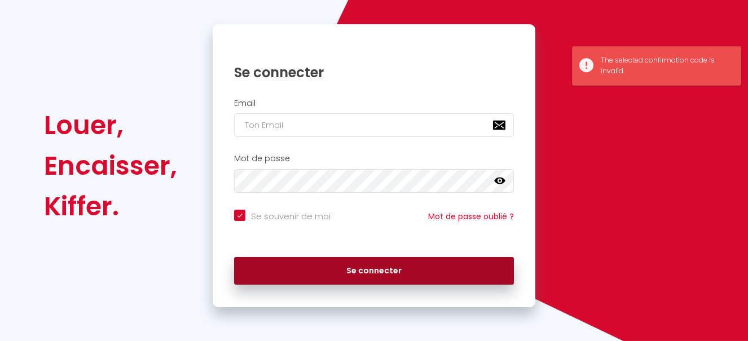 This screenshot has width=748, height=341. Describe the element at coordinates (111, 125) in the screenshot. I see `div: Louer,` at that location.